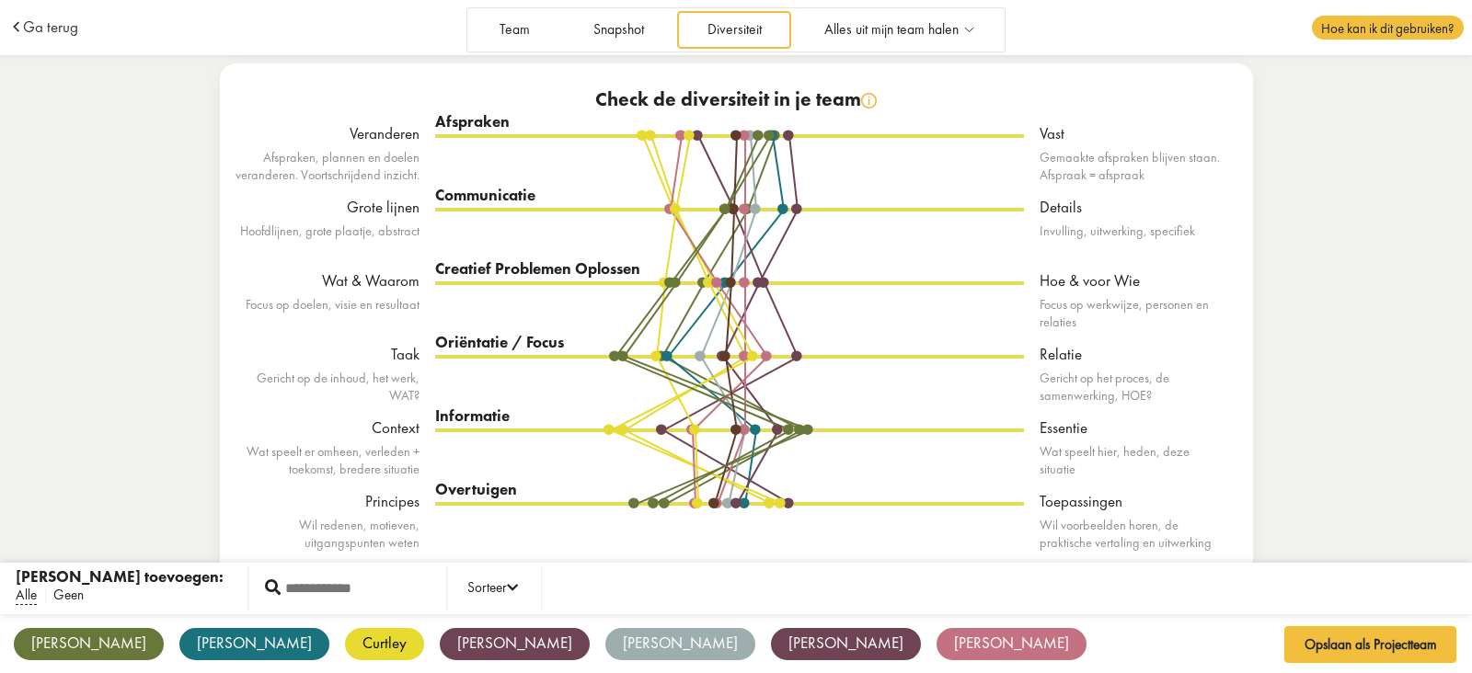 Image resolution: width=1472 pixels, height=673 pixels. What do you see at coordinates (327, 429) in the screenshot?
I see `div: Context` at bounding box center [327, 429].